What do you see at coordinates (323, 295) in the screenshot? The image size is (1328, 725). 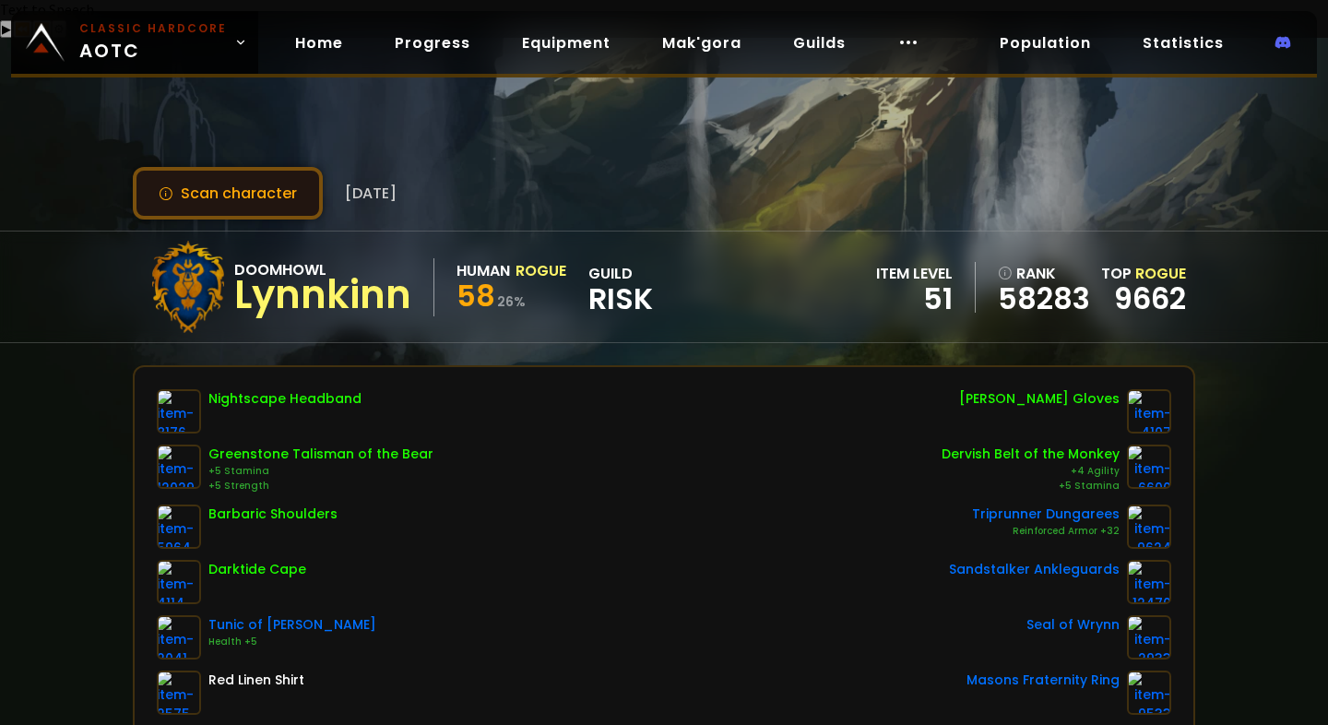 I see `div: Lynnkinn` at bounding box center [323, 295].